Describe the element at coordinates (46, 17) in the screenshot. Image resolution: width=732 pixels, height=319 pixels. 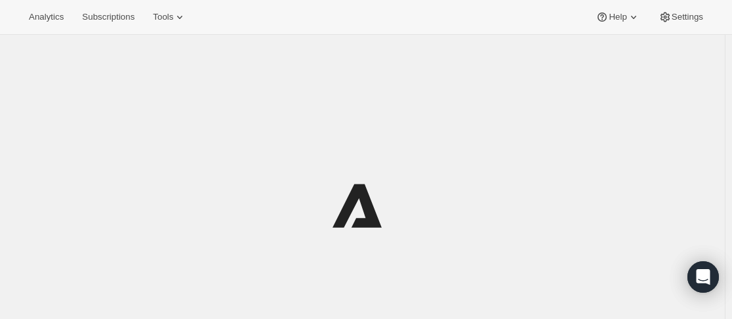
I see `span: Analytics` at that location.